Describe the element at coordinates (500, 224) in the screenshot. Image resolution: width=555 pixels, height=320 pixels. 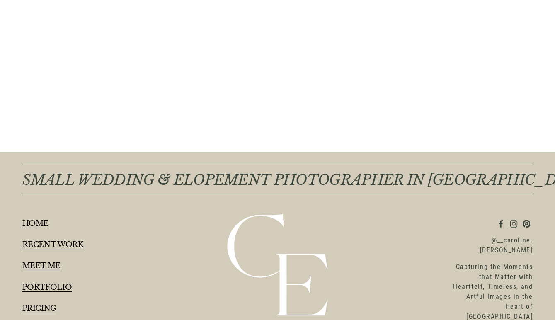
I see `a: Ellis Illustrations` at that location.